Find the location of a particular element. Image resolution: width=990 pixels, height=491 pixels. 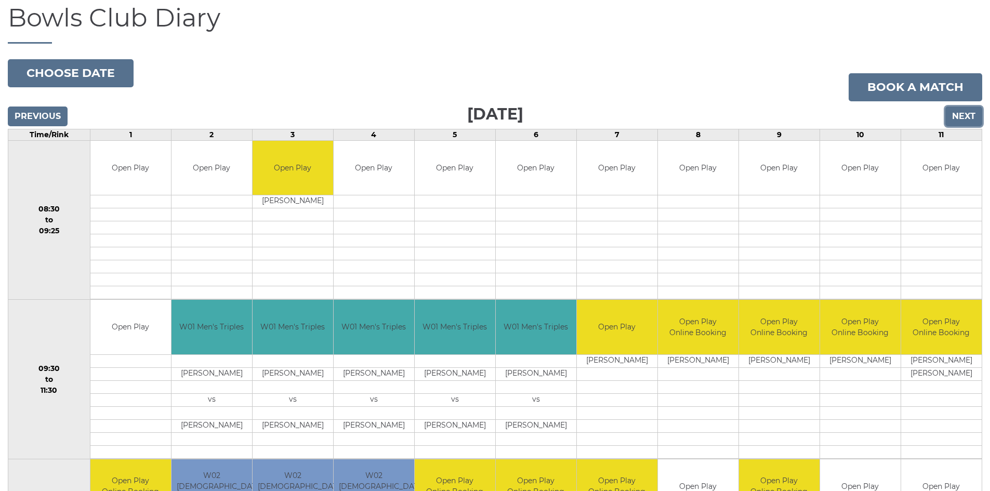

h1: Bowls Club Diary is located at coordinates (495, 24).